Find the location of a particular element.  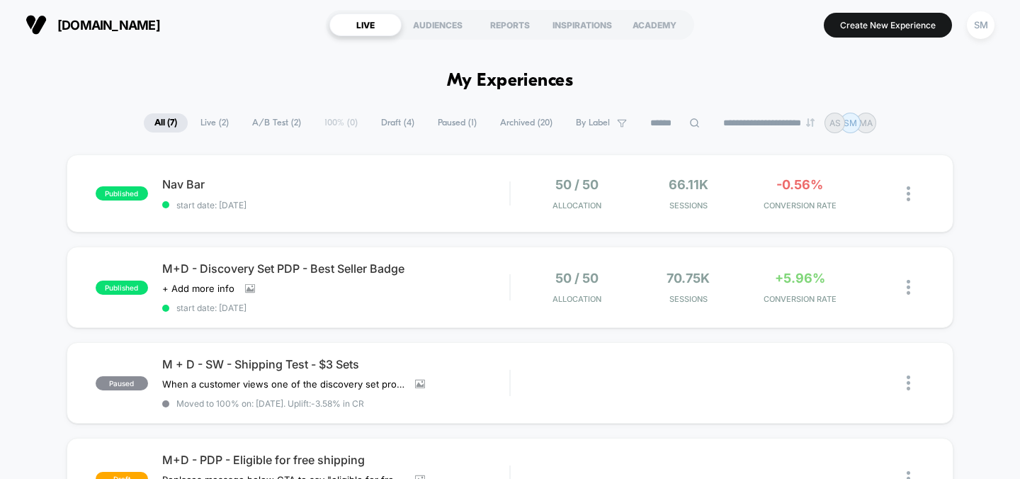

span: A/B Test ( 2 ) is located at coordinates (276, 123).